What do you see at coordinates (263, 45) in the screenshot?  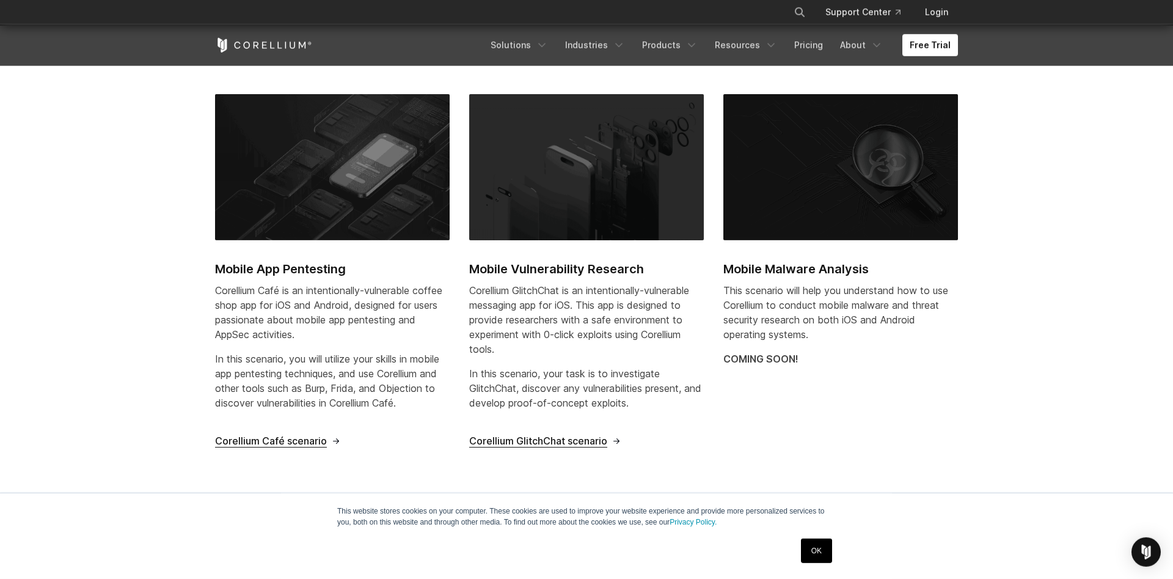 I see `a: Corellium Home` at bounding box center [263, 45].